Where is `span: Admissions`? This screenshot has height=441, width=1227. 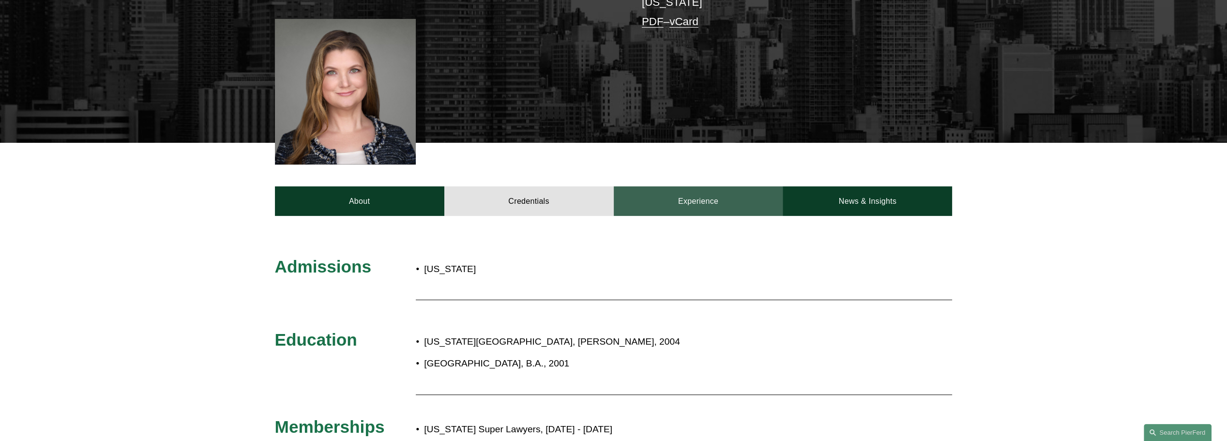 span: Admissions is located at coordinates (323, 266).